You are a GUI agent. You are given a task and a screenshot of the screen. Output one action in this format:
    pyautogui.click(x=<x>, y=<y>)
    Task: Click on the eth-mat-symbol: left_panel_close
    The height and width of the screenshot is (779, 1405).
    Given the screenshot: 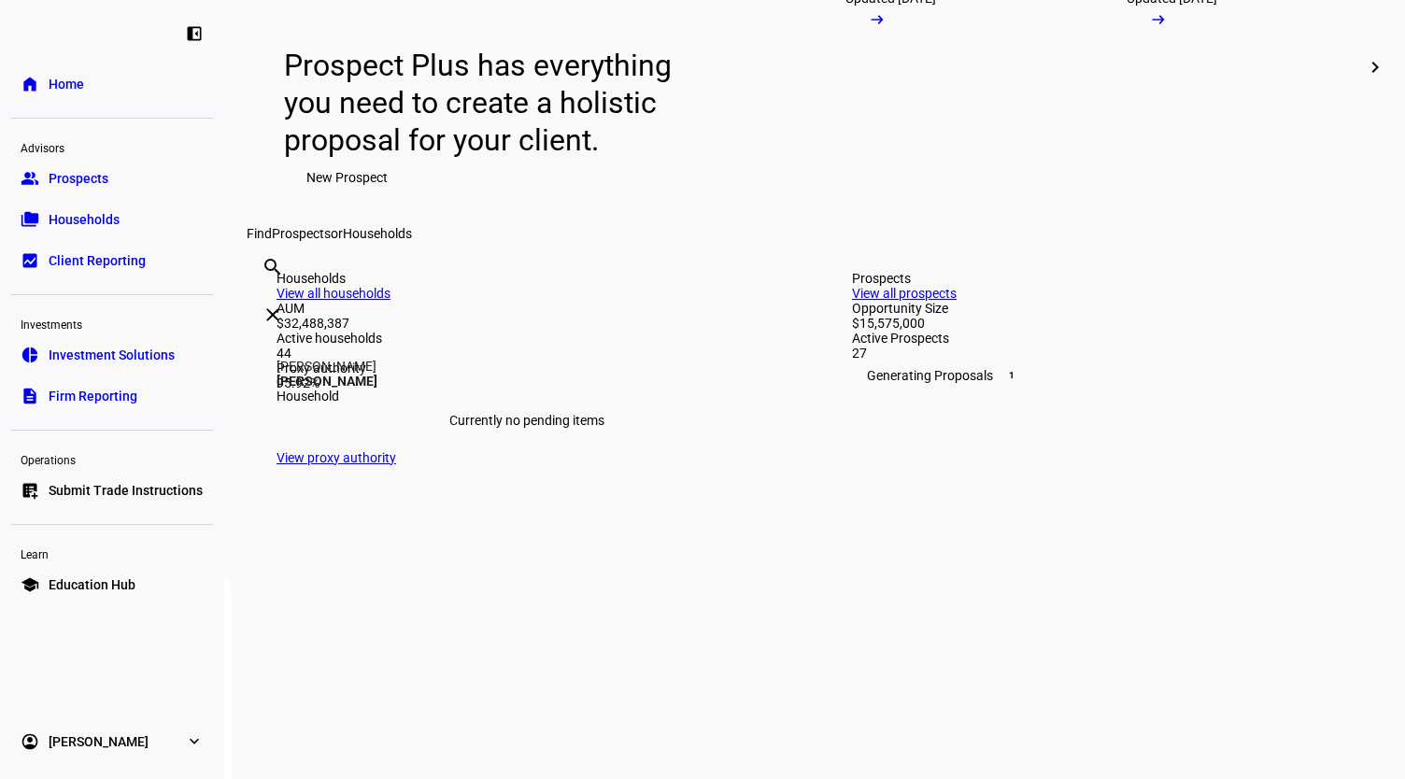 What is the action you would take?
    pyautogui.click(x=194, y=34)
    